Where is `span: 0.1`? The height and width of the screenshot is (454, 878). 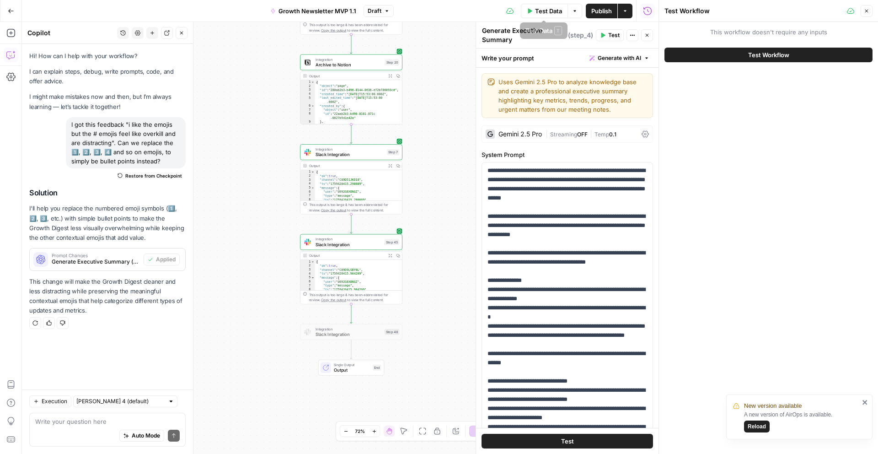 span: 0.1 is located at coordinates (613, 134).